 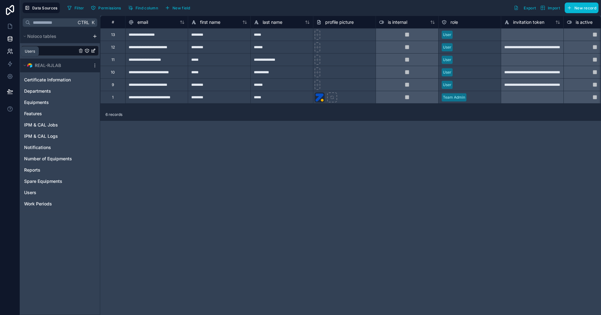 What do you see at coordinates (109, 8) in the screenshot?
I see `span: Permissions` at bounding box center [109, 8].